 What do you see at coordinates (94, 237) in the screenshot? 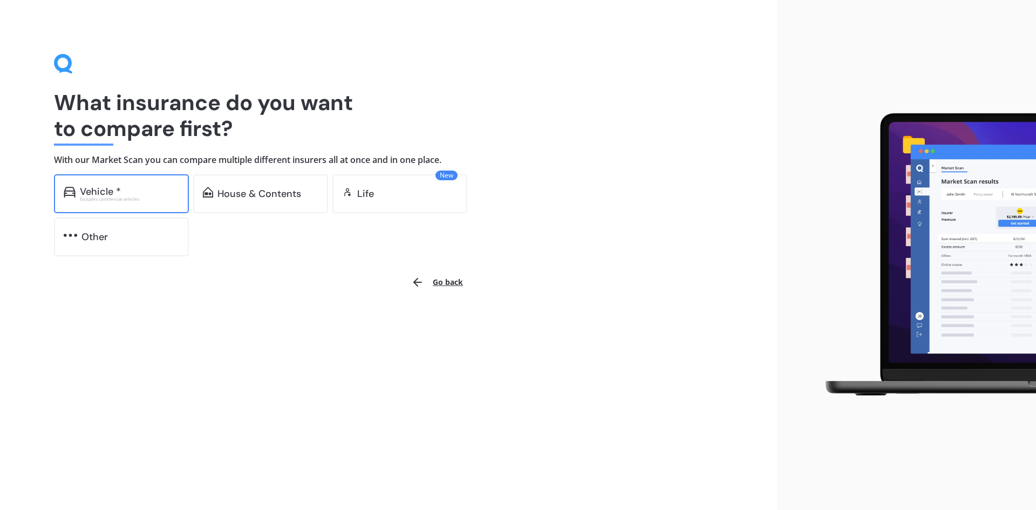
I see `div: Other` at bounding box center [94, 237].